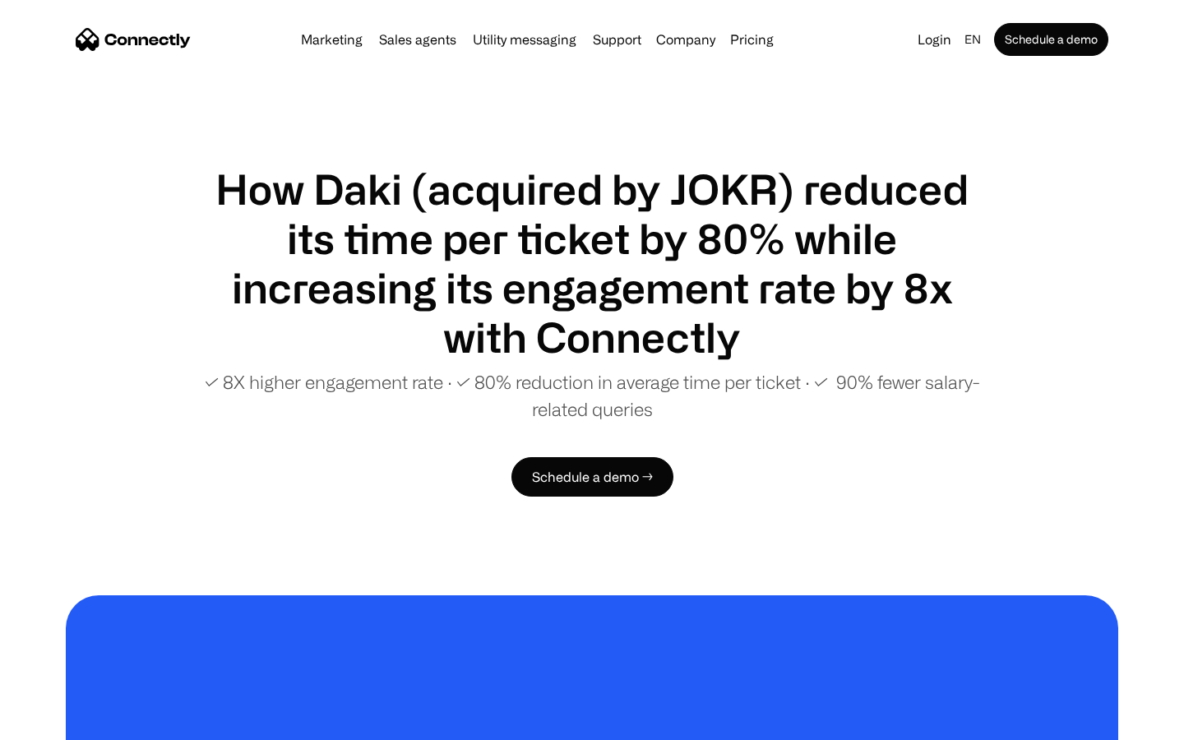 This screenshot has width=1184, height=740. What do you see at coordinates (972, 39) in the screenshot?
I see `div: en` at bounding box center [972, 39].